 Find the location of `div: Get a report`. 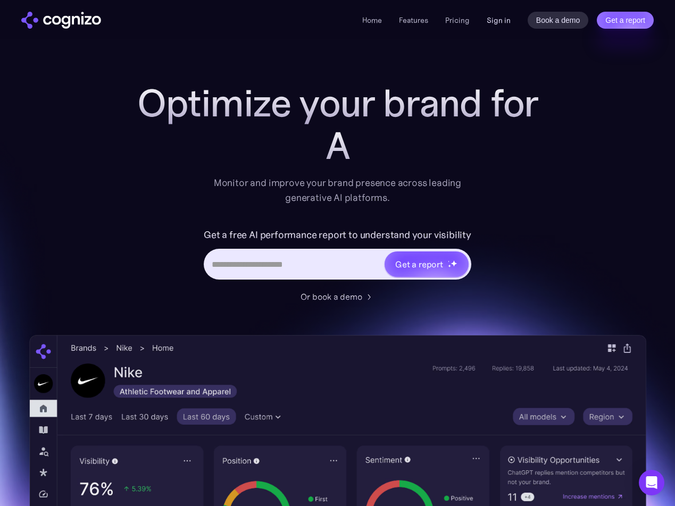

div: Get a report is located at coordinates (419, 264).